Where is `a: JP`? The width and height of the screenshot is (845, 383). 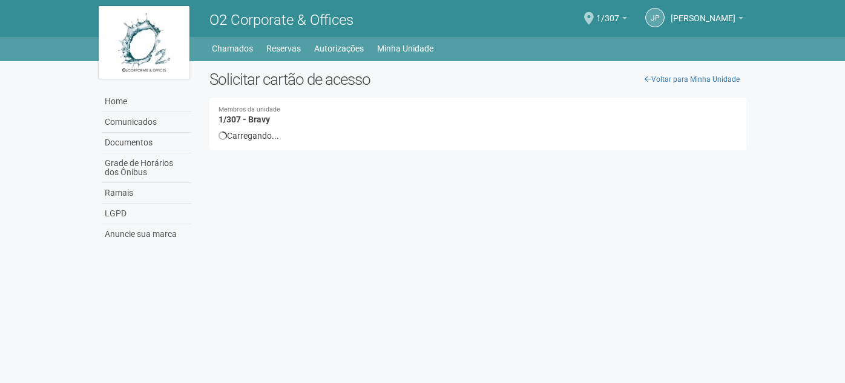
a: JP is located at coordinates (655, 18).